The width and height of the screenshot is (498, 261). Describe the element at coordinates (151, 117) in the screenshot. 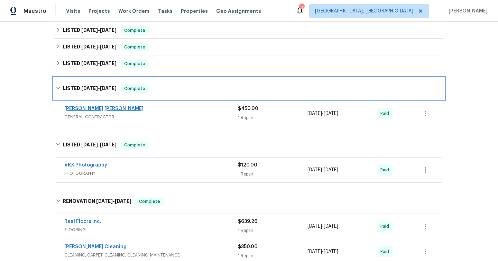

I see `span: GENERAL_CONTRACTOR` at that location.